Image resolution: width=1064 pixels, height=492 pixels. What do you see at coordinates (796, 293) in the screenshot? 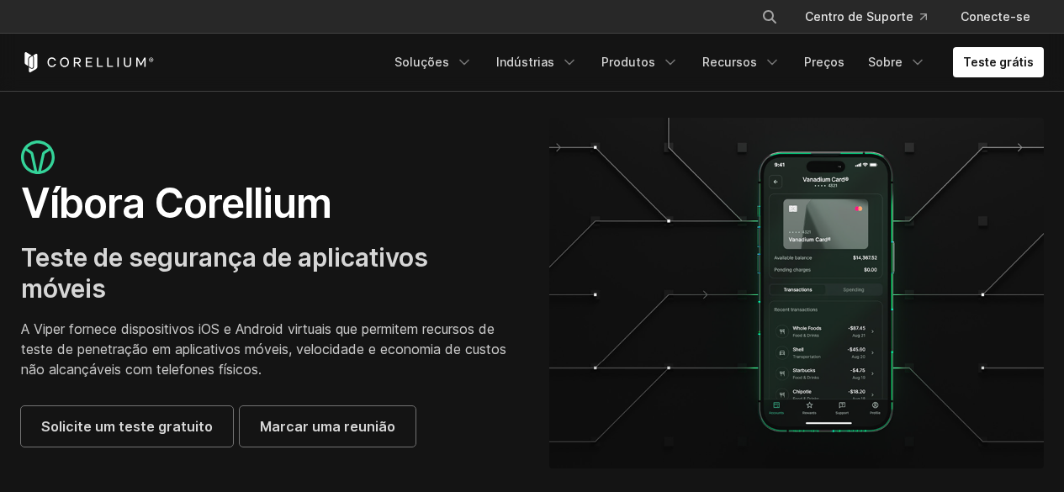
I see `img: herói_víbora` at bounding box center [796, 293].